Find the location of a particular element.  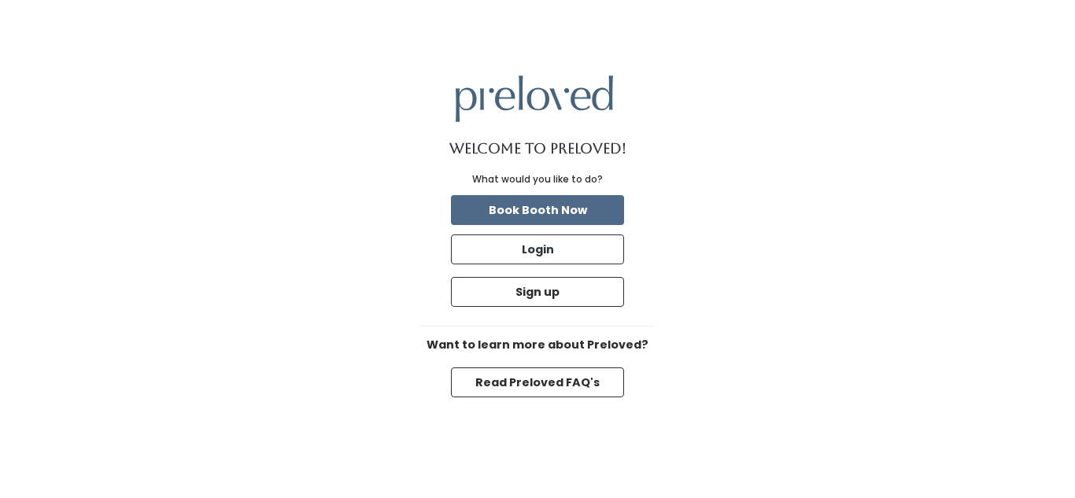

button: Sign up is located at coordinates (538, 292).